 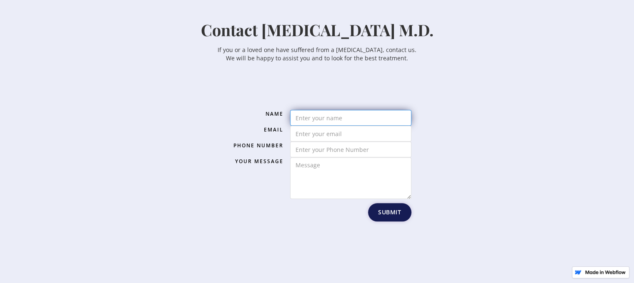 What do you see at coordinates (351, 134) in the screenshot?
I see `input: Enter your email` at bounding box center [351, 134].